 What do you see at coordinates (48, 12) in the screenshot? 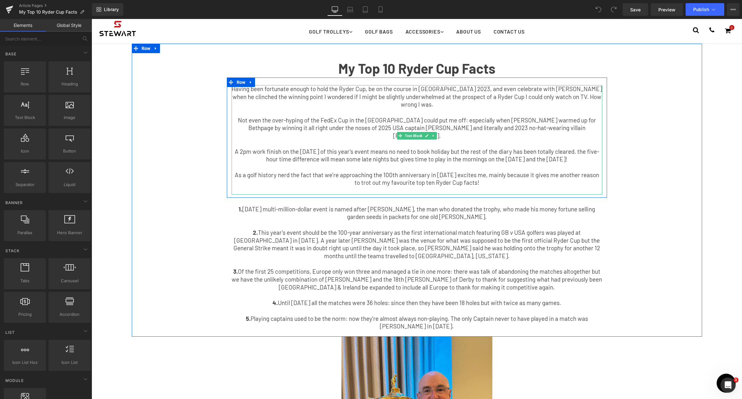
I see `span: My Top 10 Ryder Cup Facts` at bounding box center [48, 12].